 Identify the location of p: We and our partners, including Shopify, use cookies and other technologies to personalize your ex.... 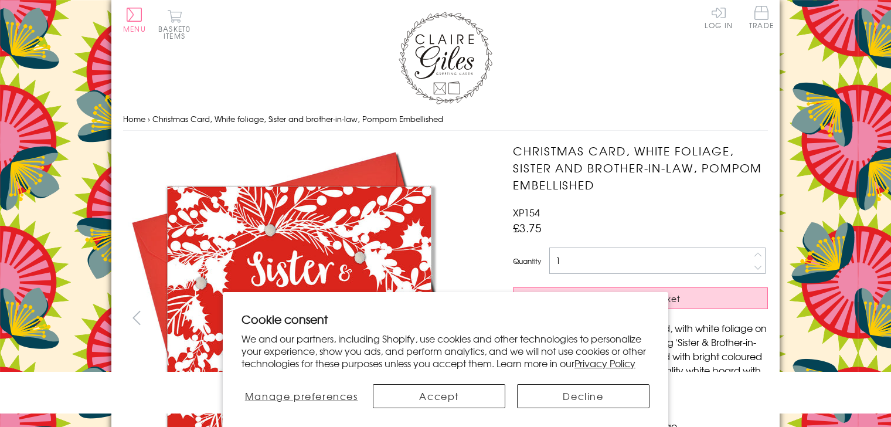
(446, 351).